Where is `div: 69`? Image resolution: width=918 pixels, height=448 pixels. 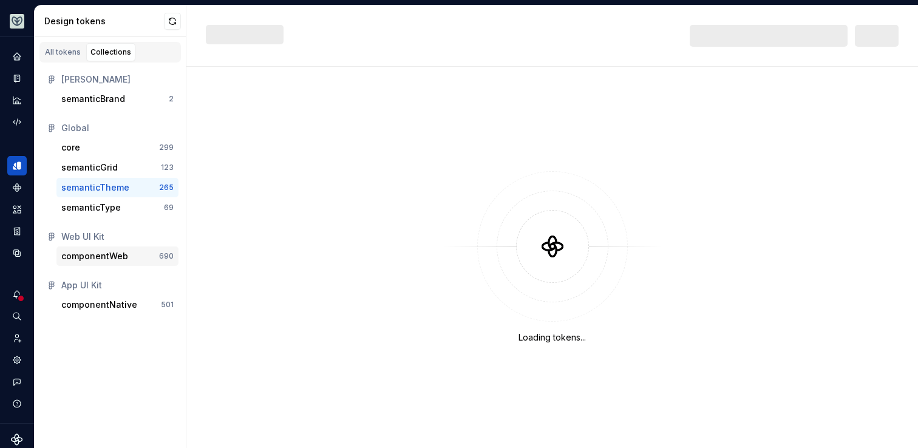 div: 69 is located at coordinates (169, 208).